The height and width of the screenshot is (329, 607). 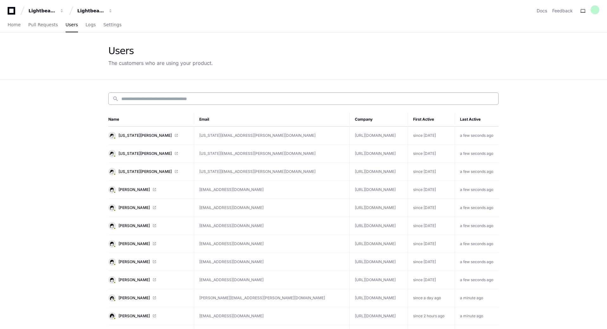 What do you see at coordinates (43, 25) in the screenshot?
I see `span: Pull Requests` at bounding box center [43, 25].